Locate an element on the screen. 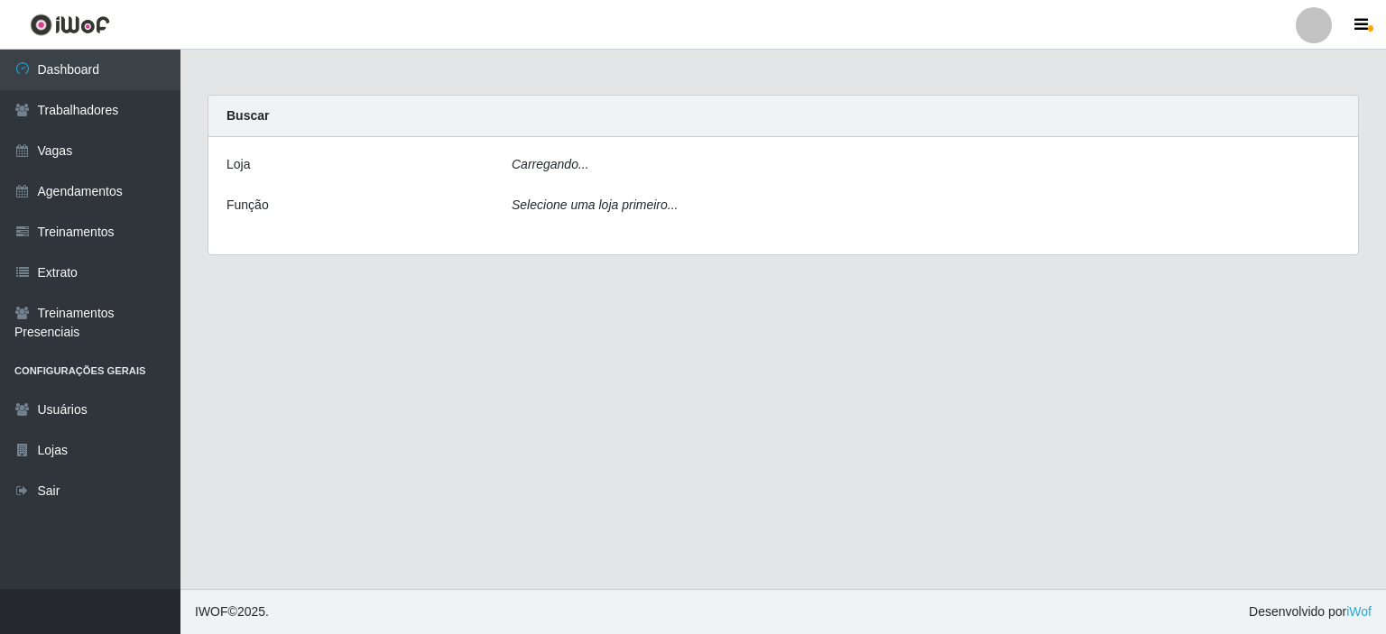  strong: Buscar is located at coordinates (247, 116).